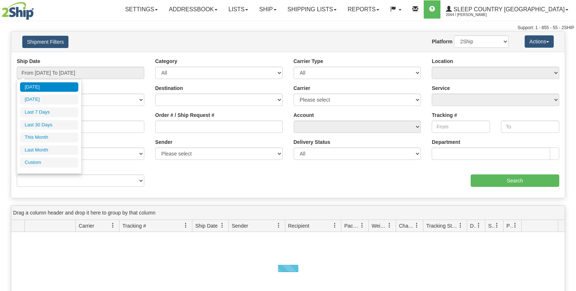 This screenshot has width=576, height=291. I want to click on input: To, so click(530, 127).